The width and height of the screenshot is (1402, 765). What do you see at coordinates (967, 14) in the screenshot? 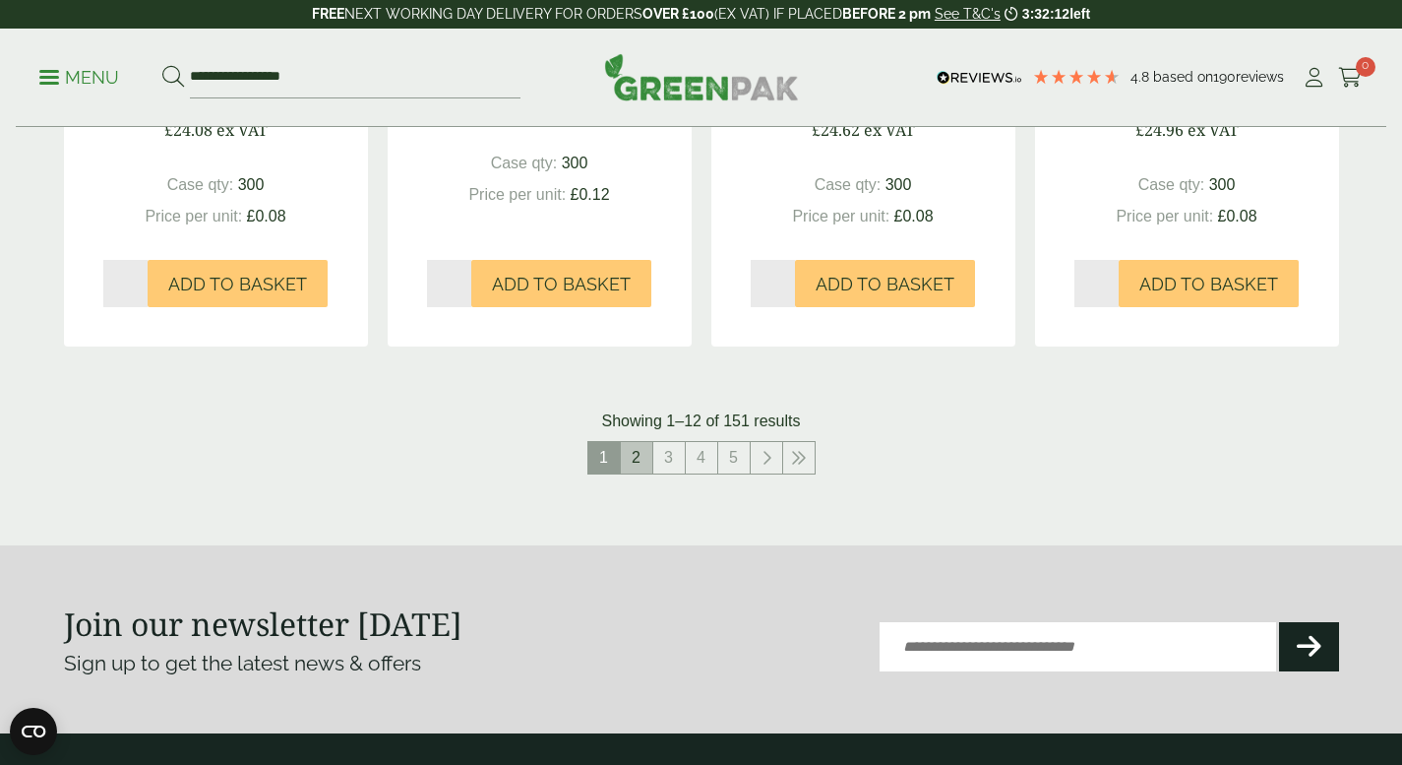
I see `a: See T&C's` at bounding box center [967, 14].